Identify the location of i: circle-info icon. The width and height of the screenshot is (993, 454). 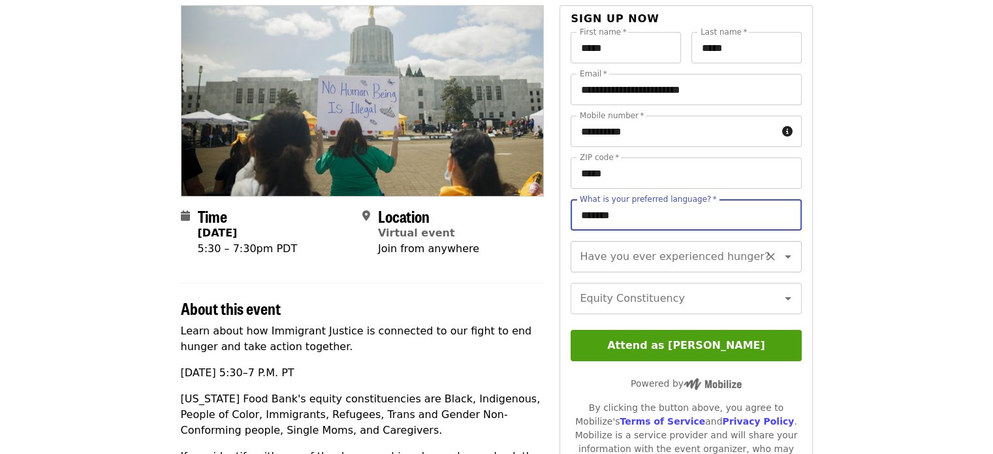
(787, 131).